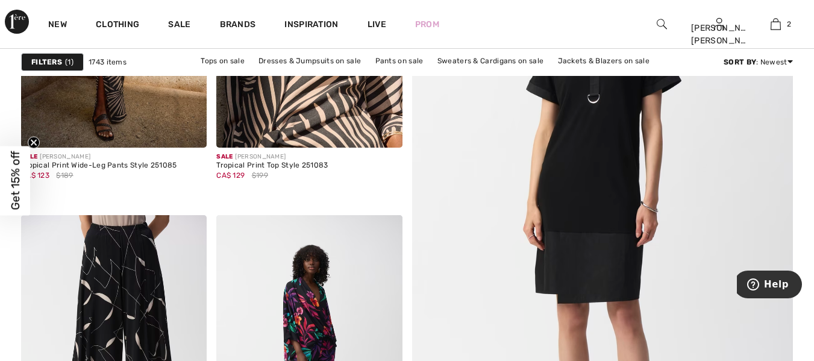 The height and width of the screenshot is (361, 814). What do you see at coordinates (230, 175) in the screenshot?
I see `span: CA$ 129` at bounding box center [230, 175].